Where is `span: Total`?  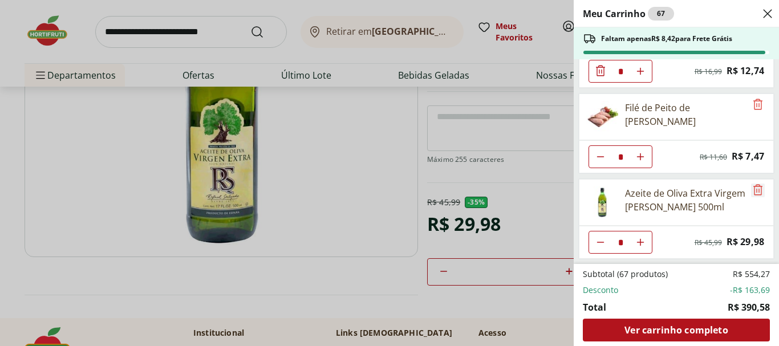 span: Total is located at coordinates (594, 308).